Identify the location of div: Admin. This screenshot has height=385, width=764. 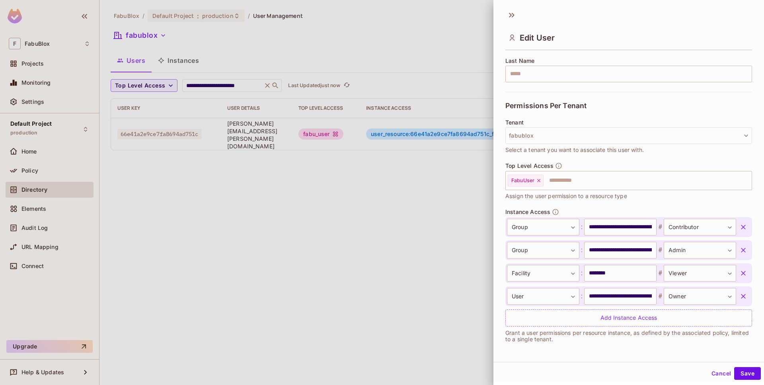
(700, 250).